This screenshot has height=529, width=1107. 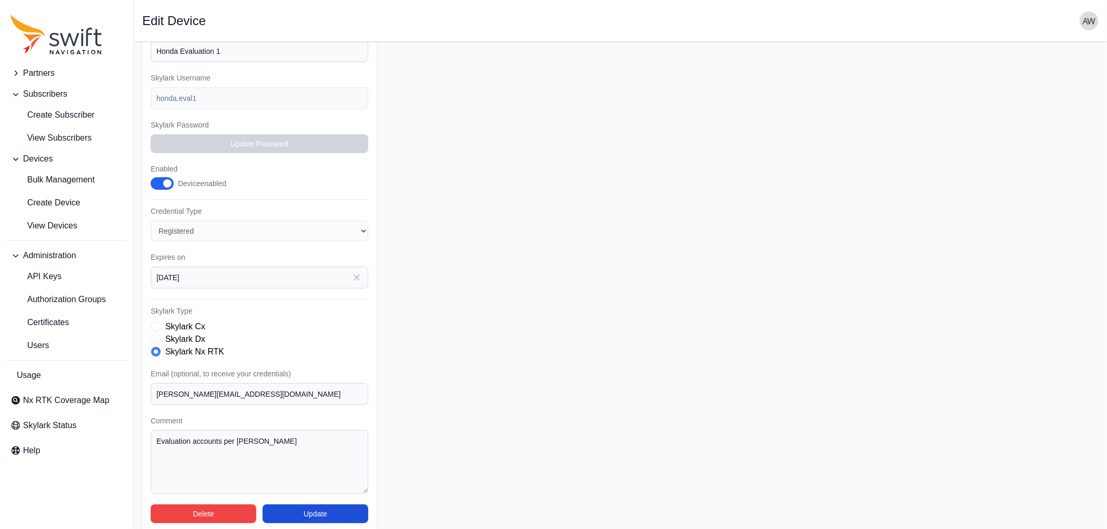 I want to click on label: Enabled, so click(x=194, y=169).